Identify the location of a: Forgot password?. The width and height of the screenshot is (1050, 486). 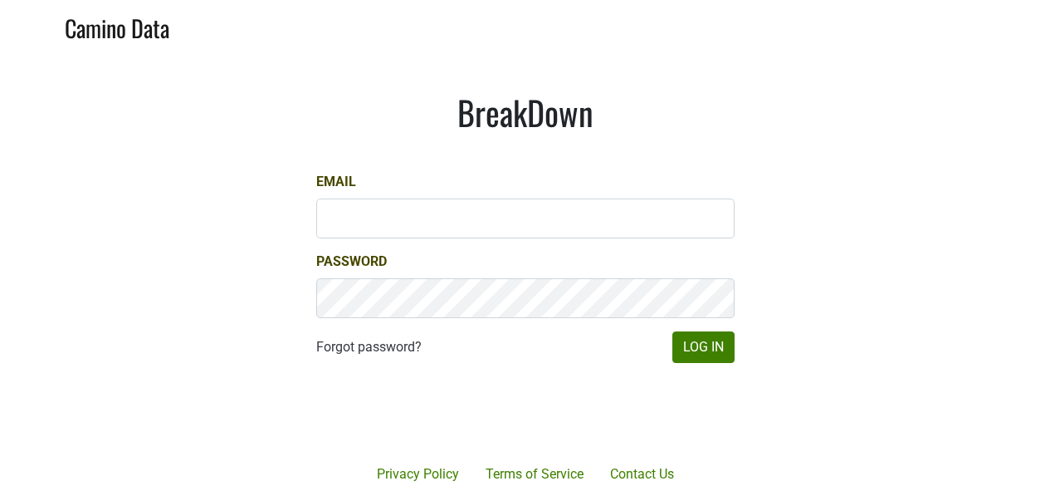
(369, 347).